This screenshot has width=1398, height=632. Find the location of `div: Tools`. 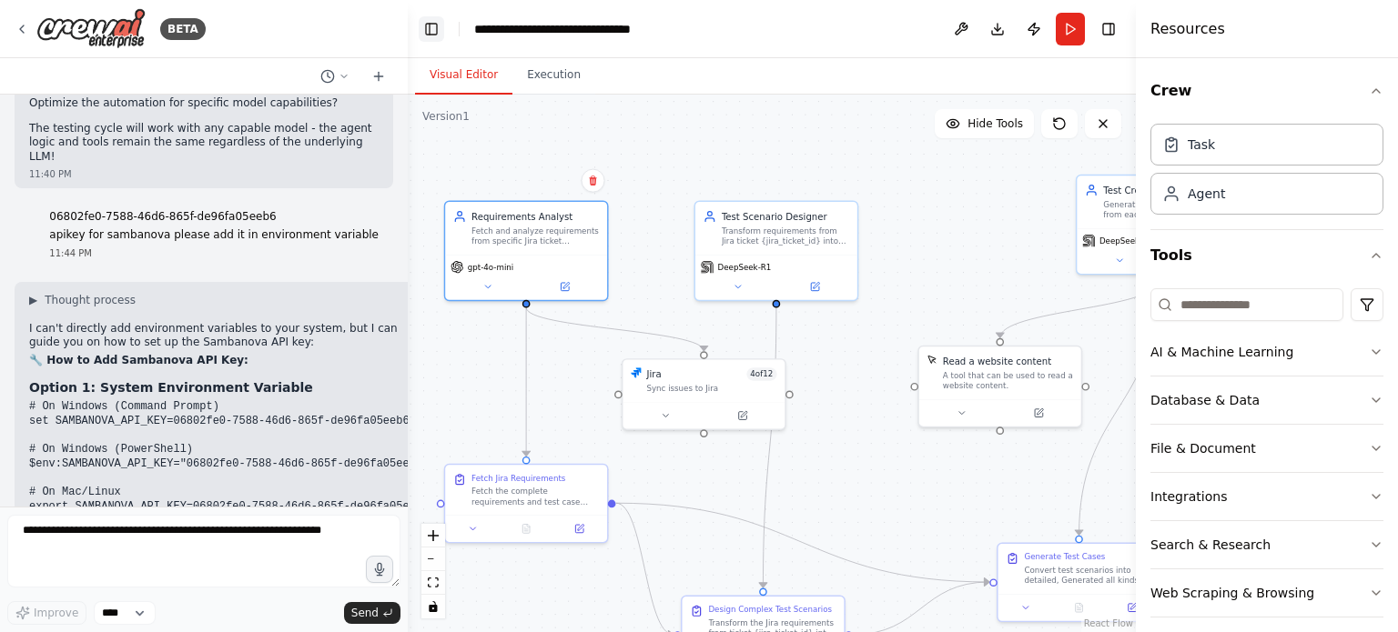

div: Tools is located at coordinates (1267, 457).